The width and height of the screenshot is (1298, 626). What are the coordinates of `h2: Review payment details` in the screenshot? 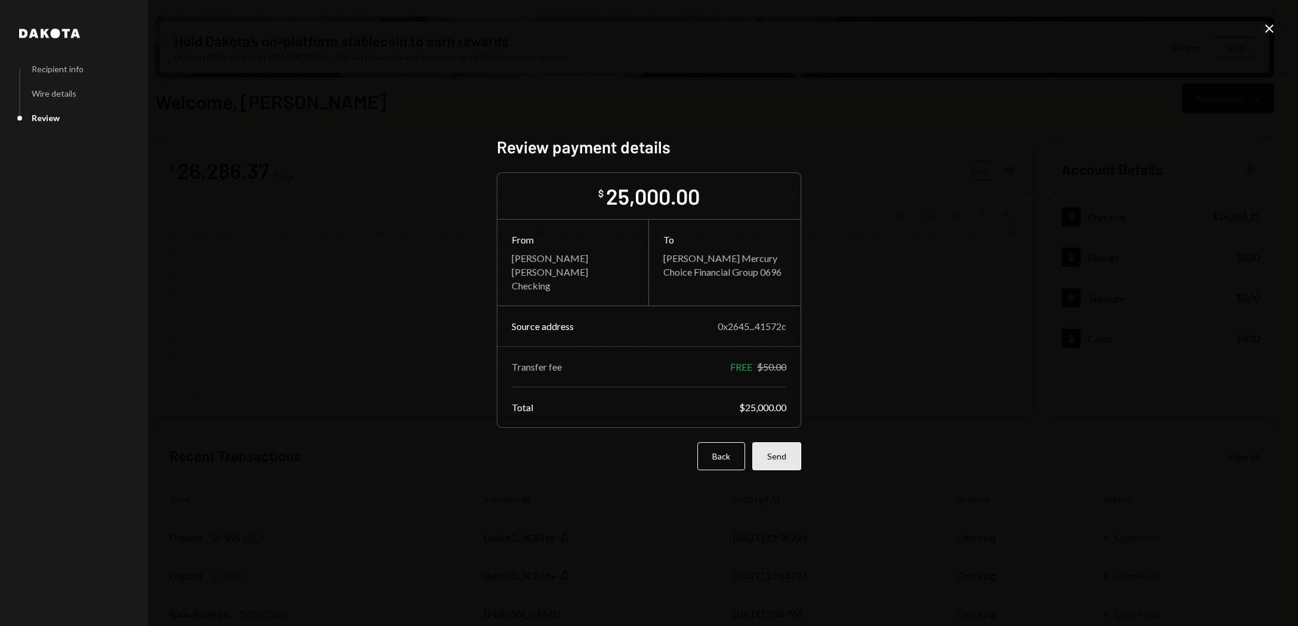 It's located at (649, 147).